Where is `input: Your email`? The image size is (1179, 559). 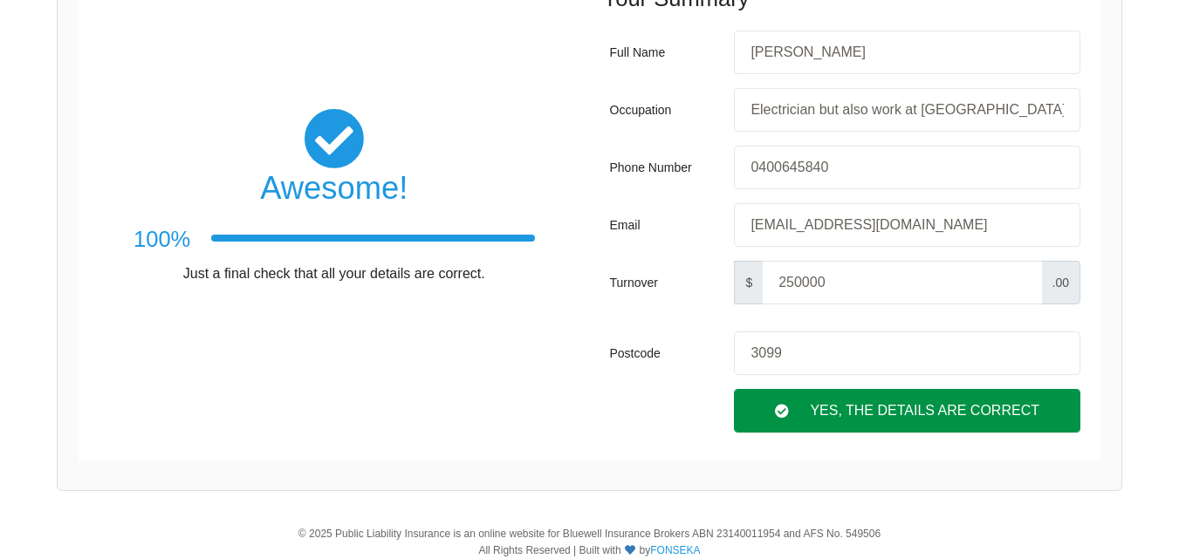 input: Your email is located at coordinates (907, 225).